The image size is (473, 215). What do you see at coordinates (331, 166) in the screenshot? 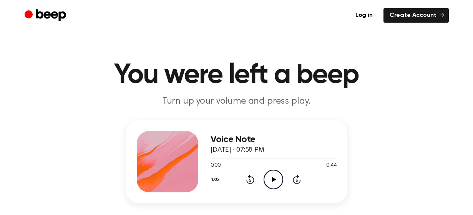
I see `span: 0:44` at bounding box center [331, 166].